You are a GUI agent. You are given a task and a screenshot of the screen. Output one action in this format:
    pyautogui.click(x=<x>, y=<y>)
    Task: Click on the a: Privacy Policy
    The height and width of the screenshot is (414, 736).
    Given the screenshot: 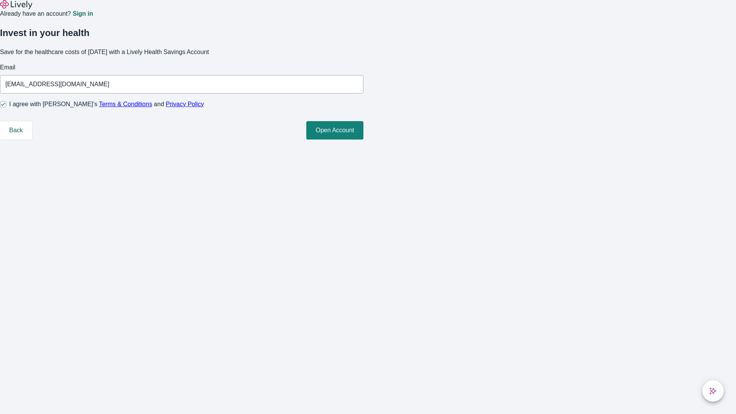 What is the action you would take?
    pyautogui.click(x=185, y=104)
    